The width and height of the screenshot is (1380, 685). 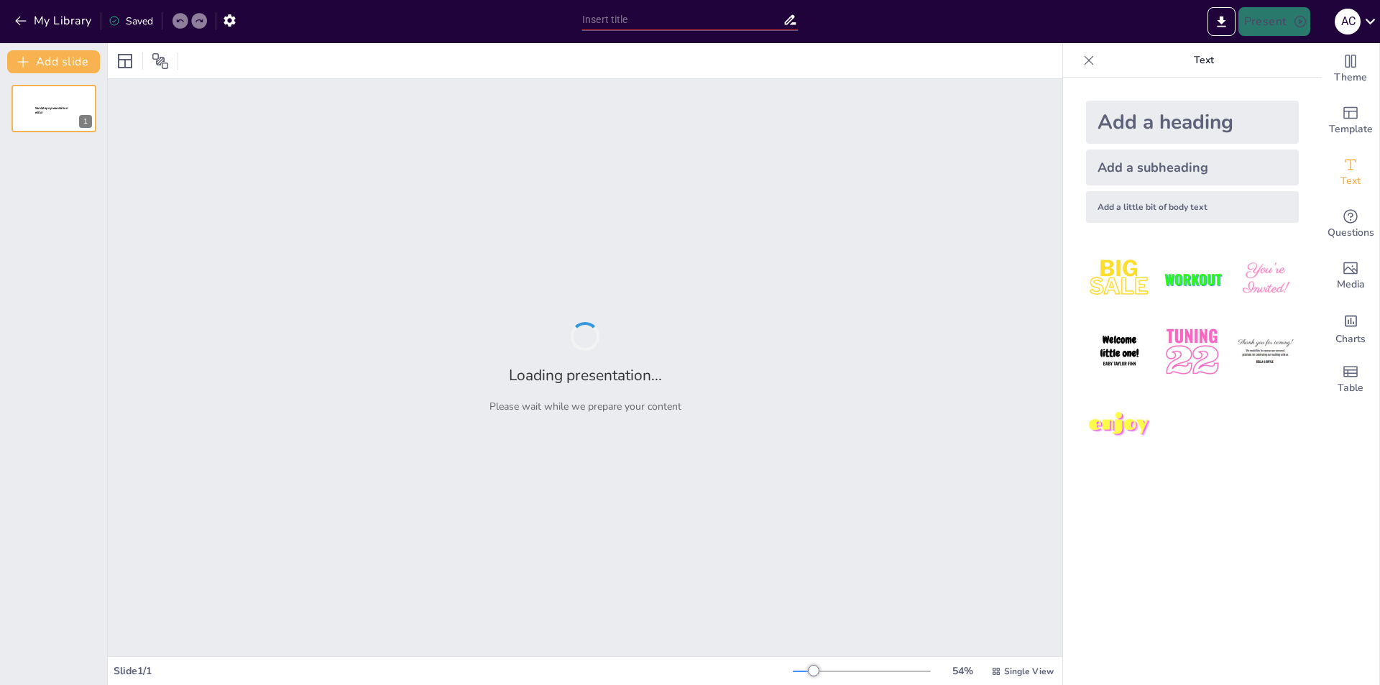 What do you see at coordinates (1351, 339) in the screenshot?
I see `span: Charts` at bounding box center [1351, 339].